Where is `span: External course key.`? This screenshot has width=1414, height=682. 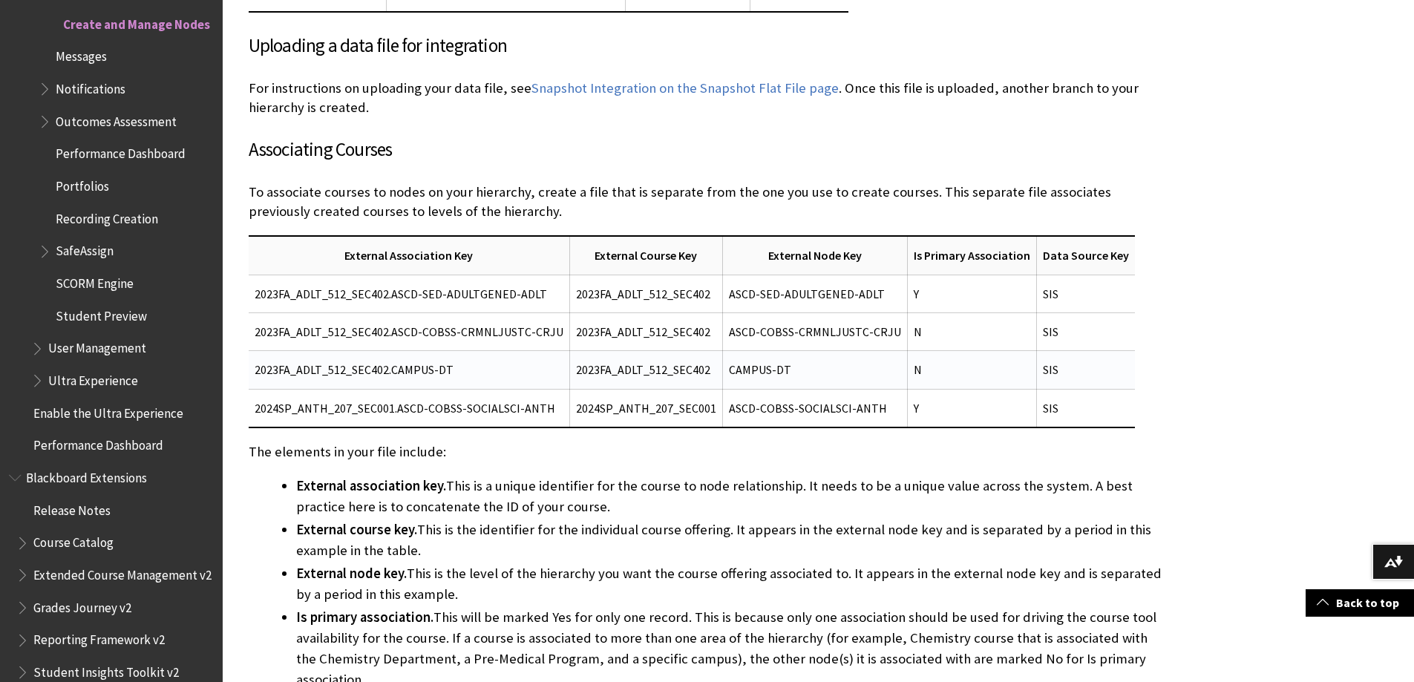
span: External course key. is located at coordinates (356, 529).